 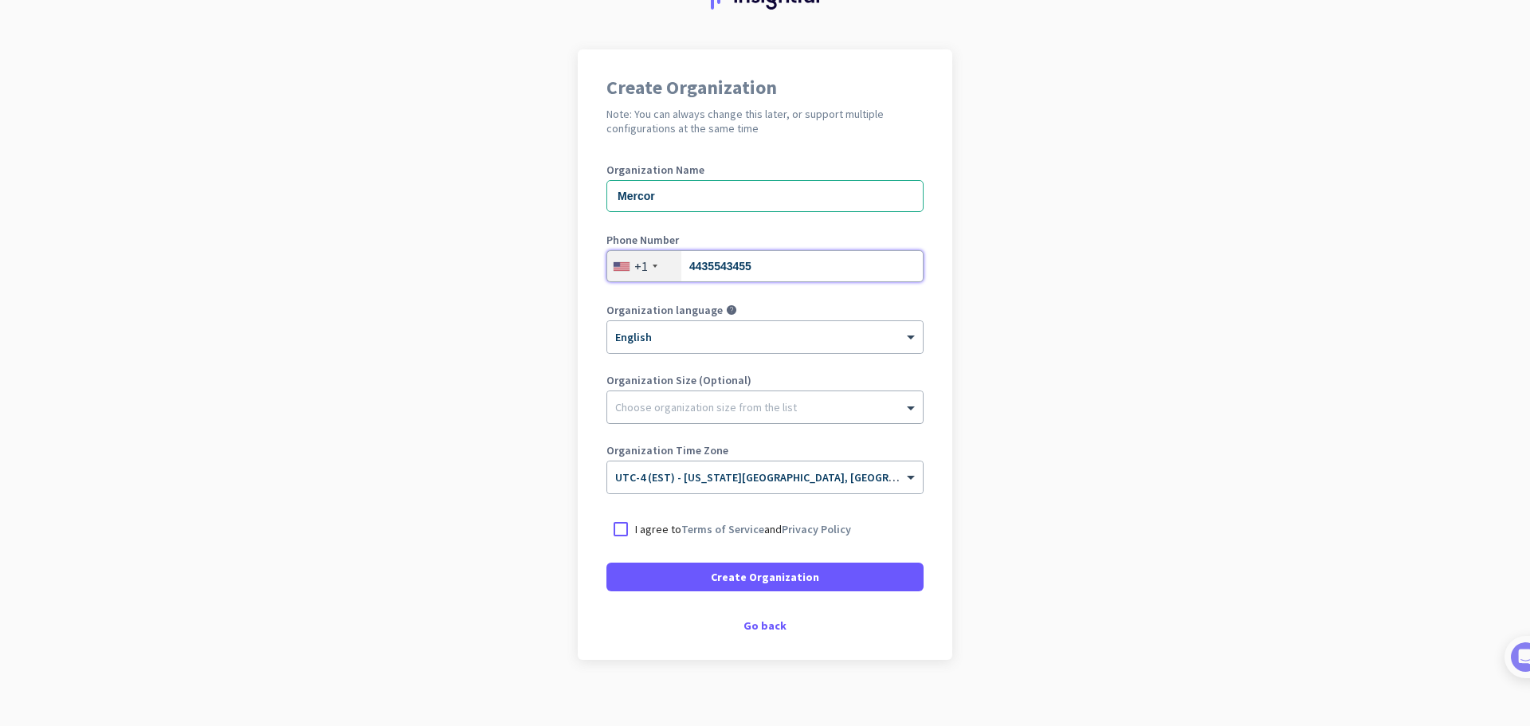 I want to click on input: 201-555-0123, so click(x=765, y=266).